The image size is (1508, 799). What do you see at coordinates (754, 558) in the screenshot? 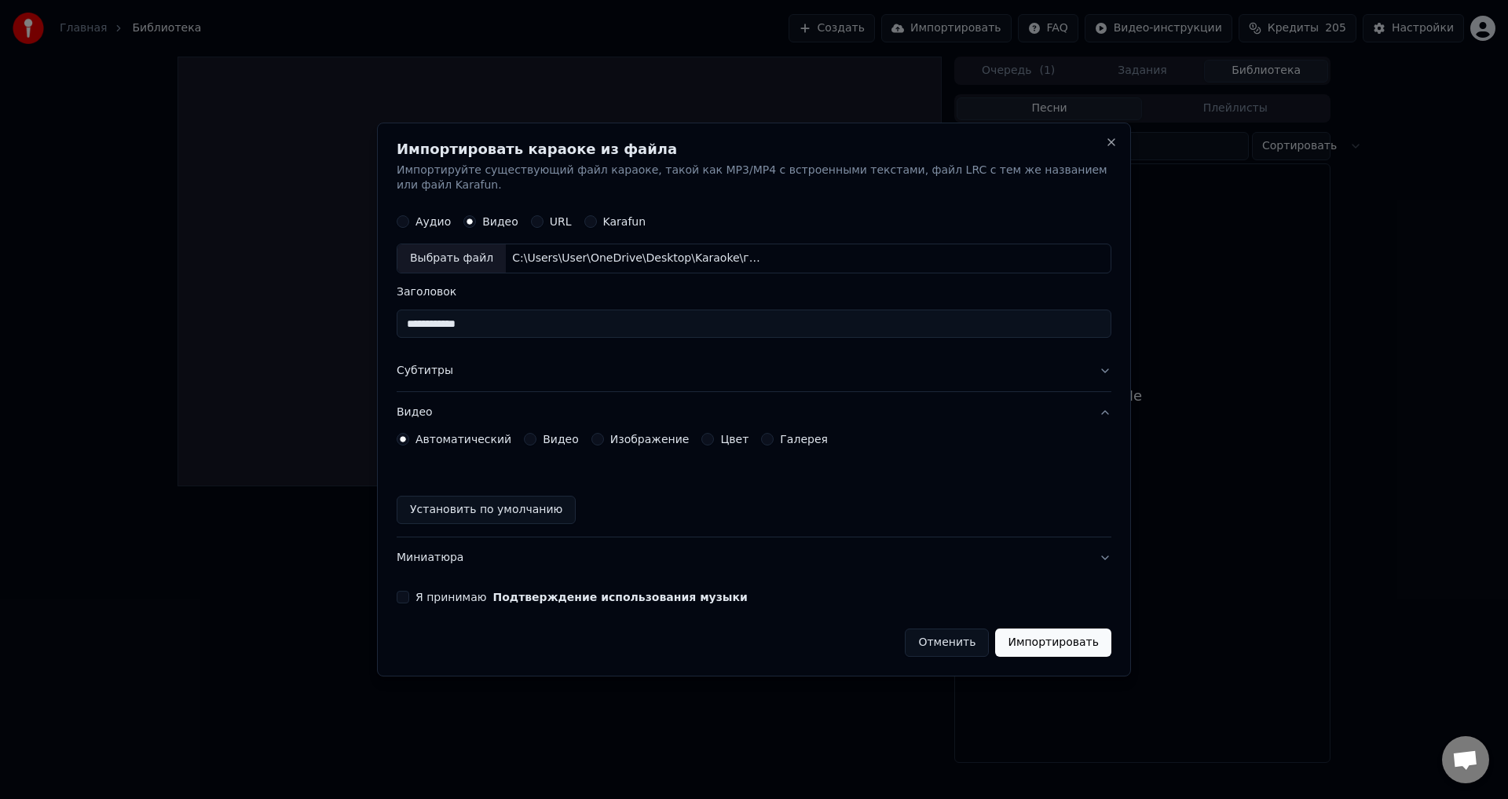
I see `button: Миниатюра` at bounding box center [754, 558].